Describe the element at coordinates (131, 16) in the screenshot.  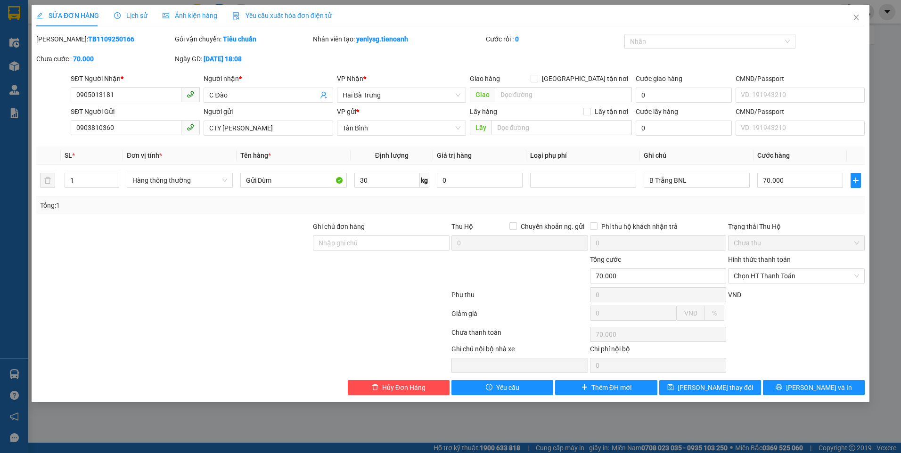
I see `span: Lịch sử` at that location.